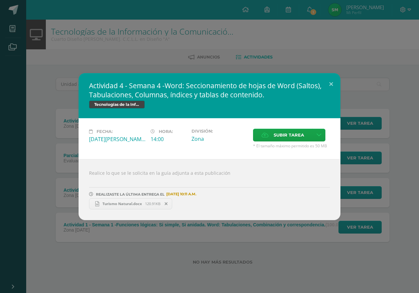 Image resolution: width=419 pixels, height=293 pixels. What do you see at coordinates (331, 84) in the screenshot?
I see `button: Close (Esc)` at bounding box center [331, 84].